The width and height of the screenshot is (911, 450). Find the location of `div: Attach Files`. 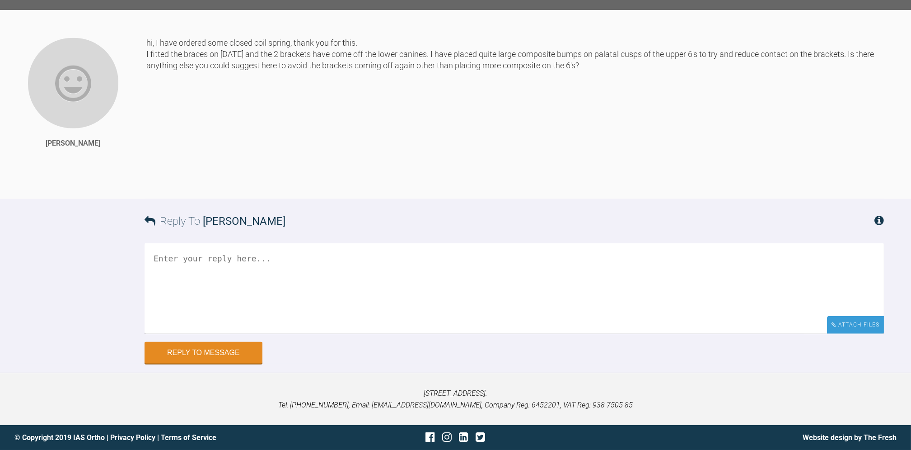

div: Attach Files is located at coordinates (856, 324).